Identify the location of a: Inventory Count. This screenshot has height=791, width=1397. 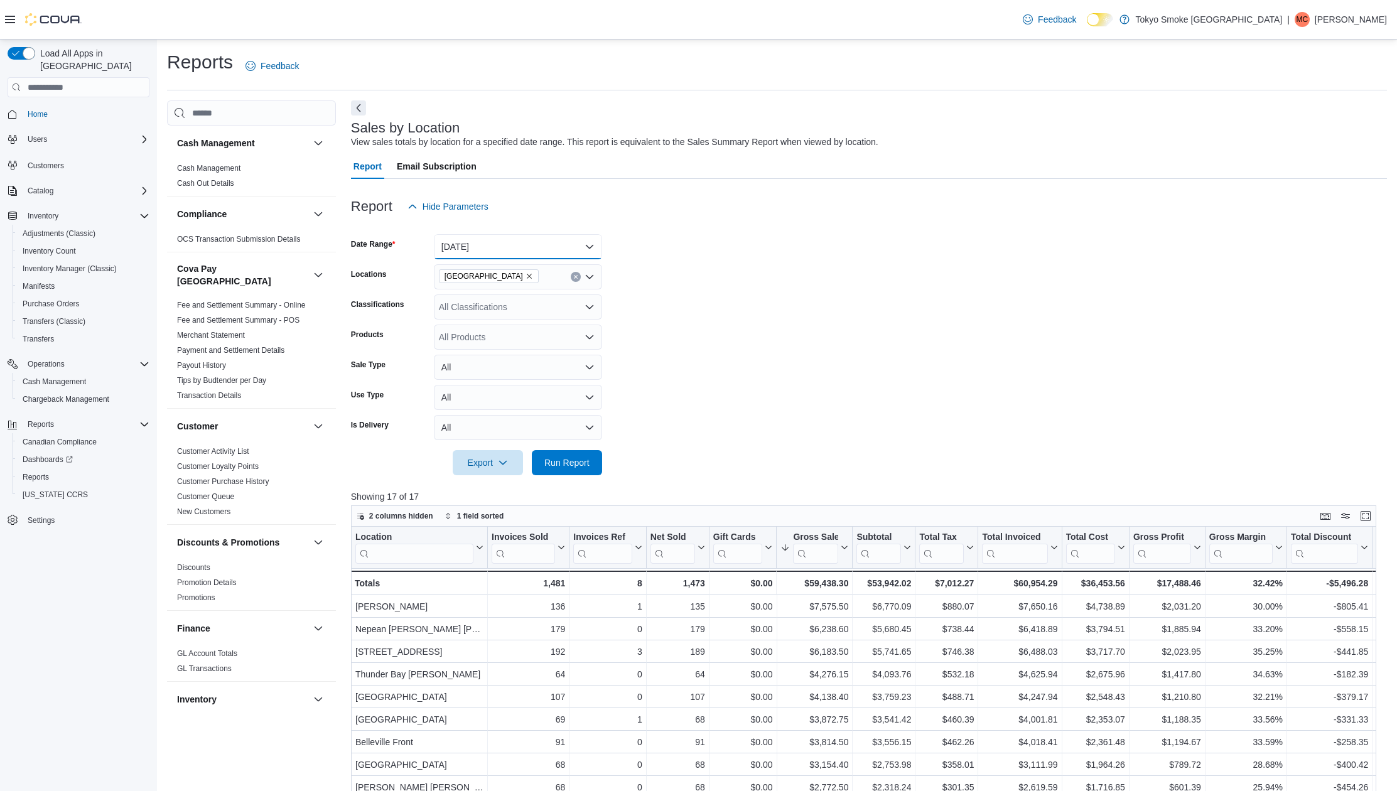
(49, 251).